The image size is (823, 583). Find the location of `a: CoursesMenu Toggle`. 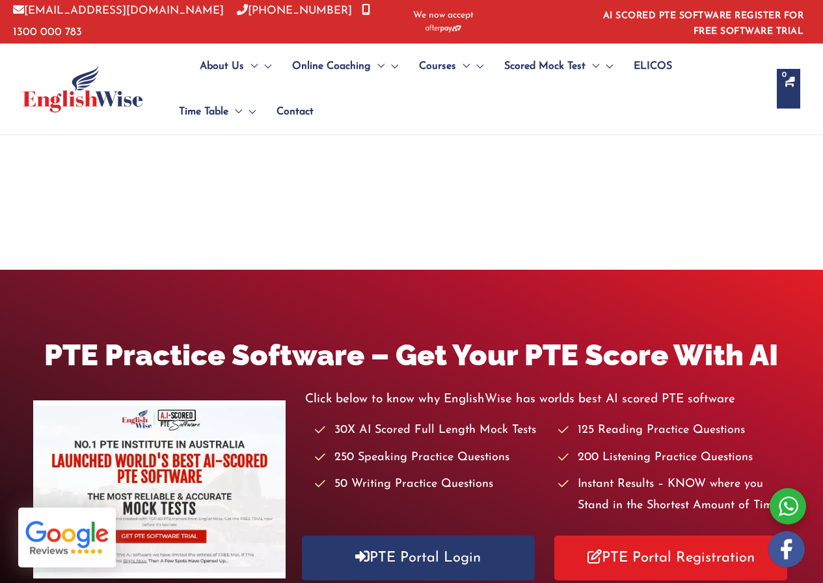

a: CoursesMenu Toggle is located at coordinates (451, 66).